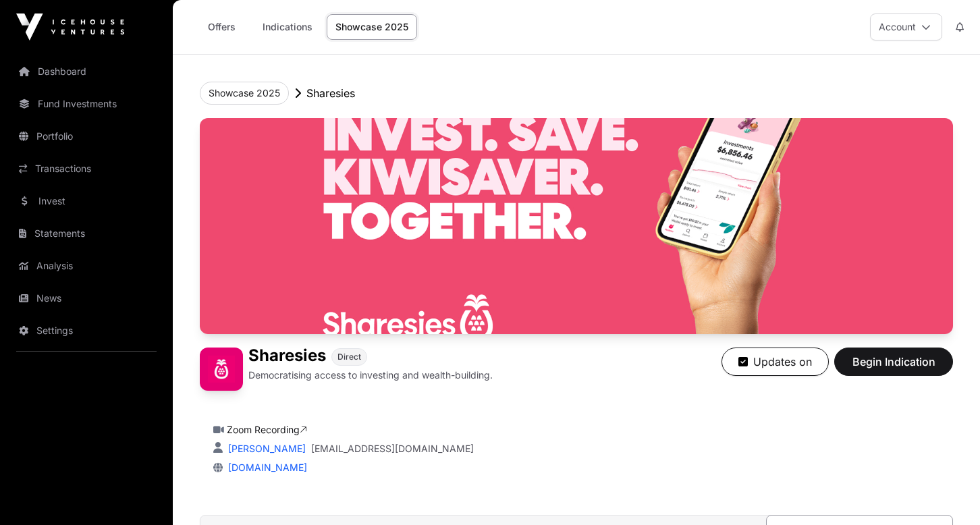 The image size is (980, 525). Describe the element at coordinates (946, 493) in the screenshot. I see `div: Chat Widget` at that location.